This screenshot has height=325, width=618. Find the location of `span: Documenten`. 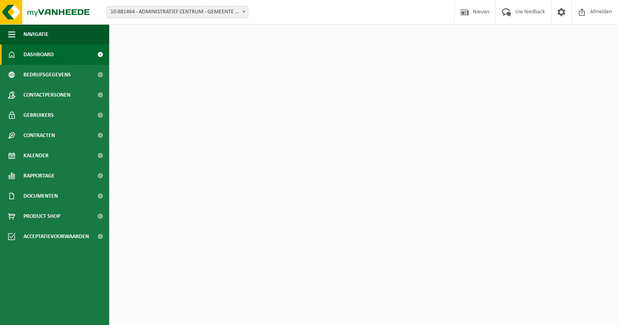

span: Documenten is located at coordinates (40, 196).